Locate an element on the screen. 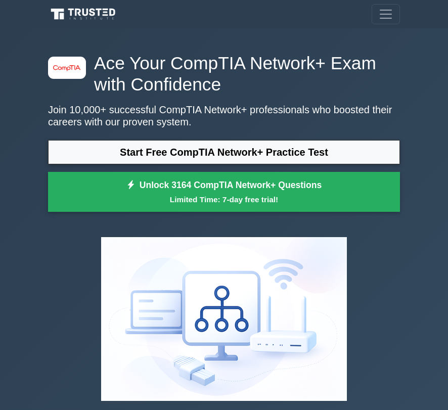 Image resolution: width=448 pixels, height=410 pixels. p: Join 10,000+ successful CompTIA Network+ professionals who boosted their careers with our proven ... is located at coordinates (224, 116).